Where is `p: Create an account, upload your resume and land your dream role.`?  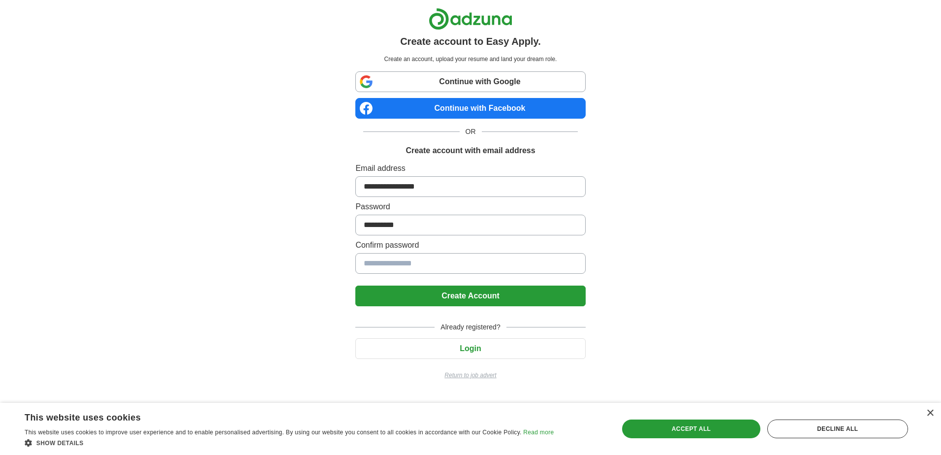
p: Create an account, upload your resume and land your dream role. is located at coordinates (470, 59).